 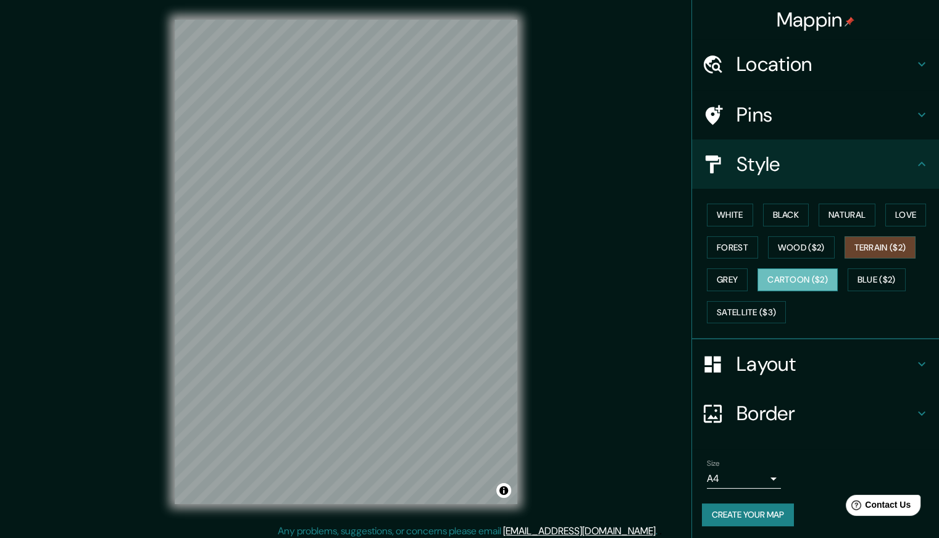 I want to click on button: Blue ($2), so click(x=877, y=280).